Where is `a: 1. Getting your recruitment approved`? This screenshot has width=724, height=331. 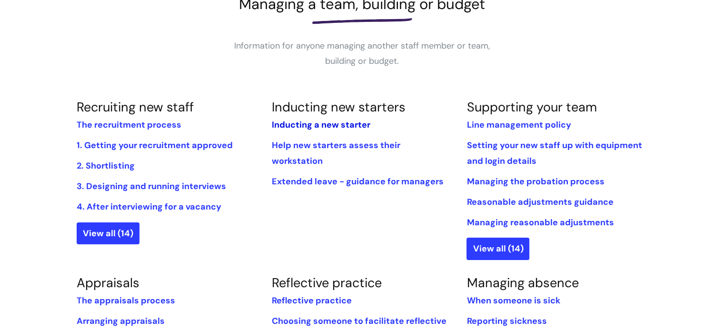
a: 1. Getting your recruitment approved is located at coordinates (155, 145).